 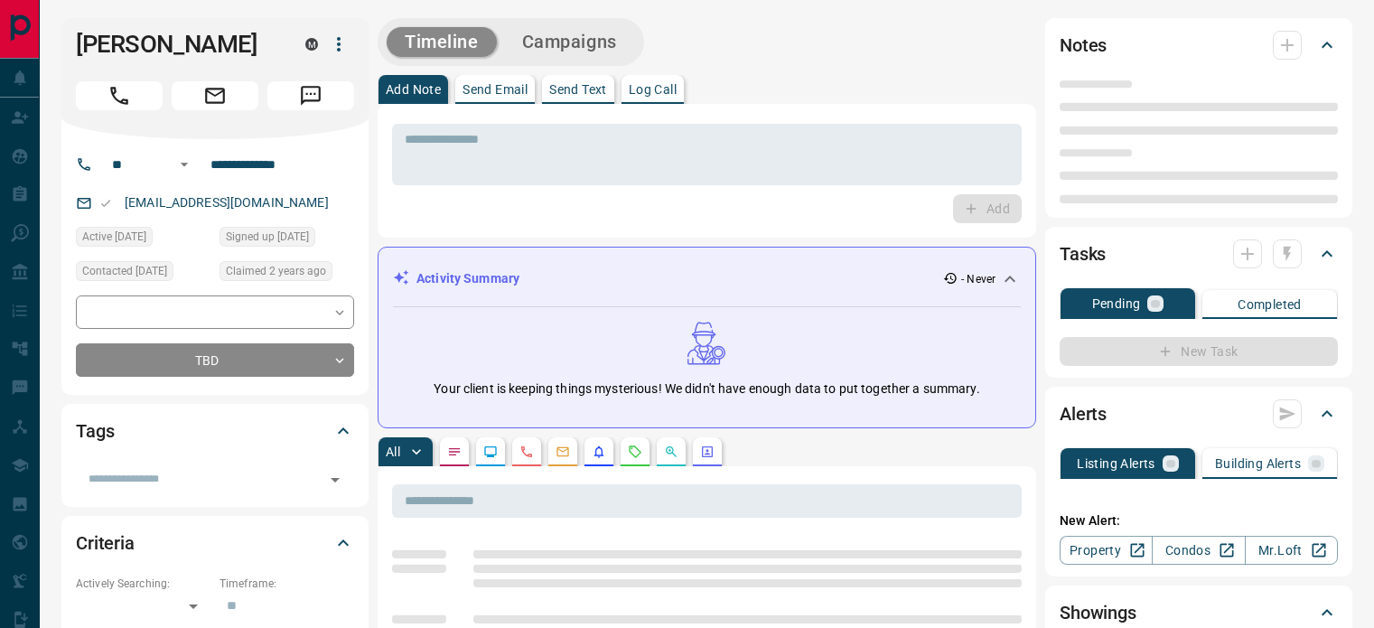 I want to click on div: Alerts, so click(x=1199, y=414).